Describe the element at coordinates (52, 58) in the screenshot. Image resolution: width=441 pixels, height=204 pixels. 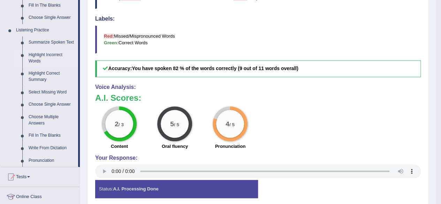
I see `a: Highlight Incorrect Words` at that location.